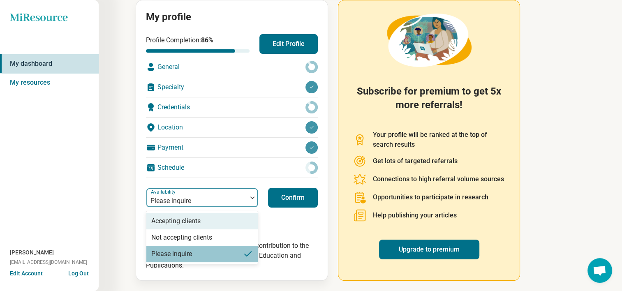 This screenshot has width=622, height=291. What do you see at coordinates (293, 198) in the screenshot?
I see `button: Confirm` at bounding box center [293, 198].